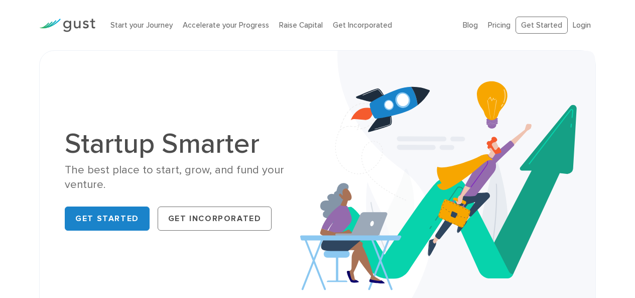  Describe the element at coordinates (226, 25) in the screenshot. I see `a: Accelerate your Progress` at that location.